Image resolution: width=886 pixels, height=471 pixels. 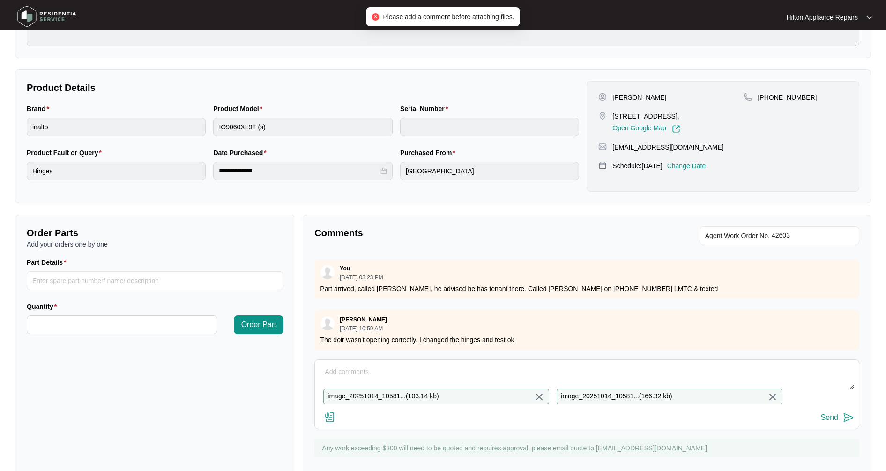 What do you see at coordinates (869, 17) in the screenshot?
I see `img: dropdown arrow` at bounding box center [869, 17].